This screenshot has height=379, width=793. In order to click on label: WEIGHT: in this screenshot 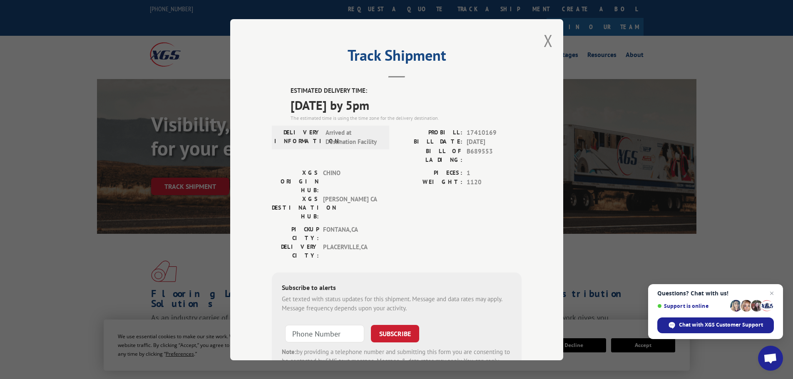, I will do `click(430, 182)`.